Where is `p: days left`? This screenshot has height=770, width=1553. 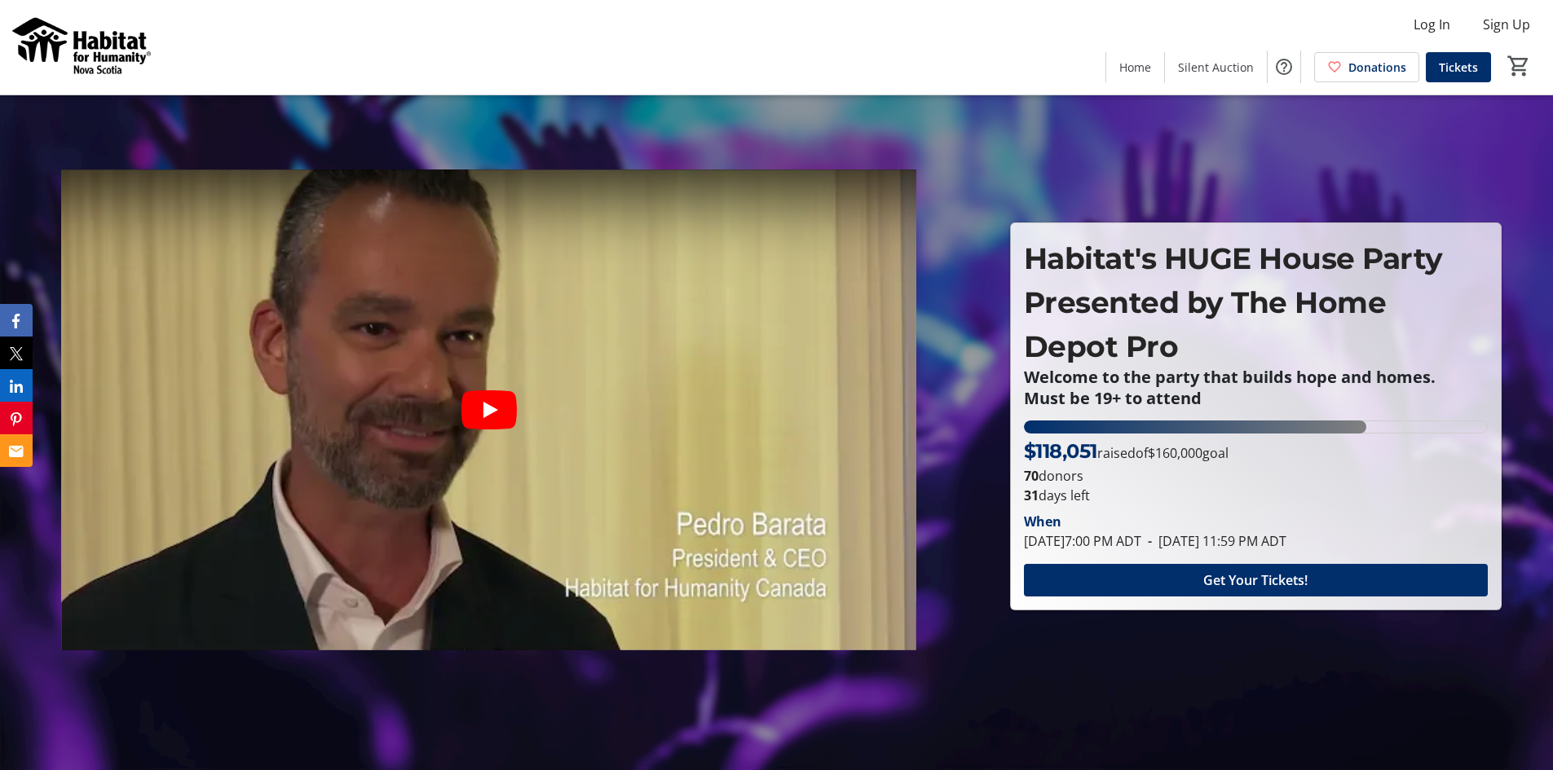
p: days left is located at coordinates (1256, 496).